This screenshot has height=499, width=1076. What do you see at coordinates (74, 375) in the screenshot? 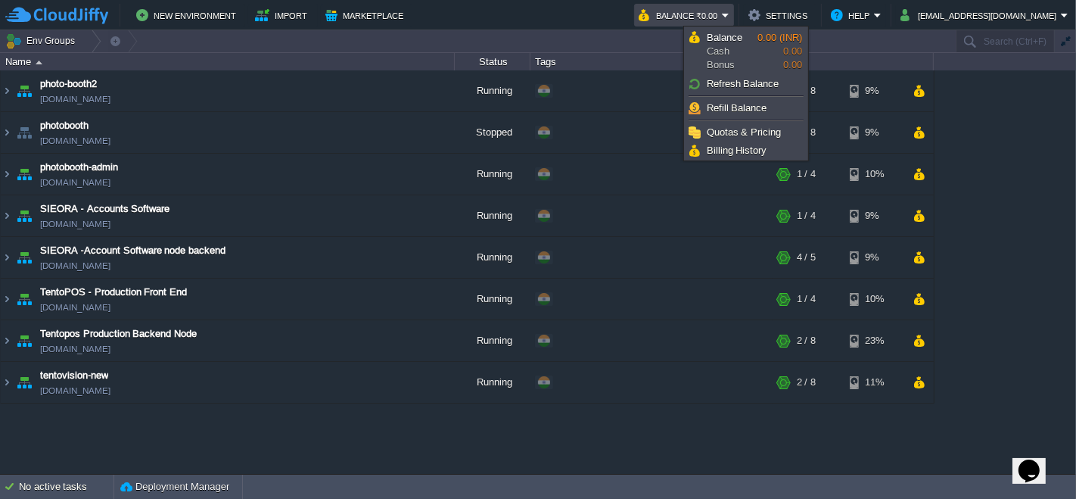
I see `a: tentovision-new` at bounding box center [74, 375].